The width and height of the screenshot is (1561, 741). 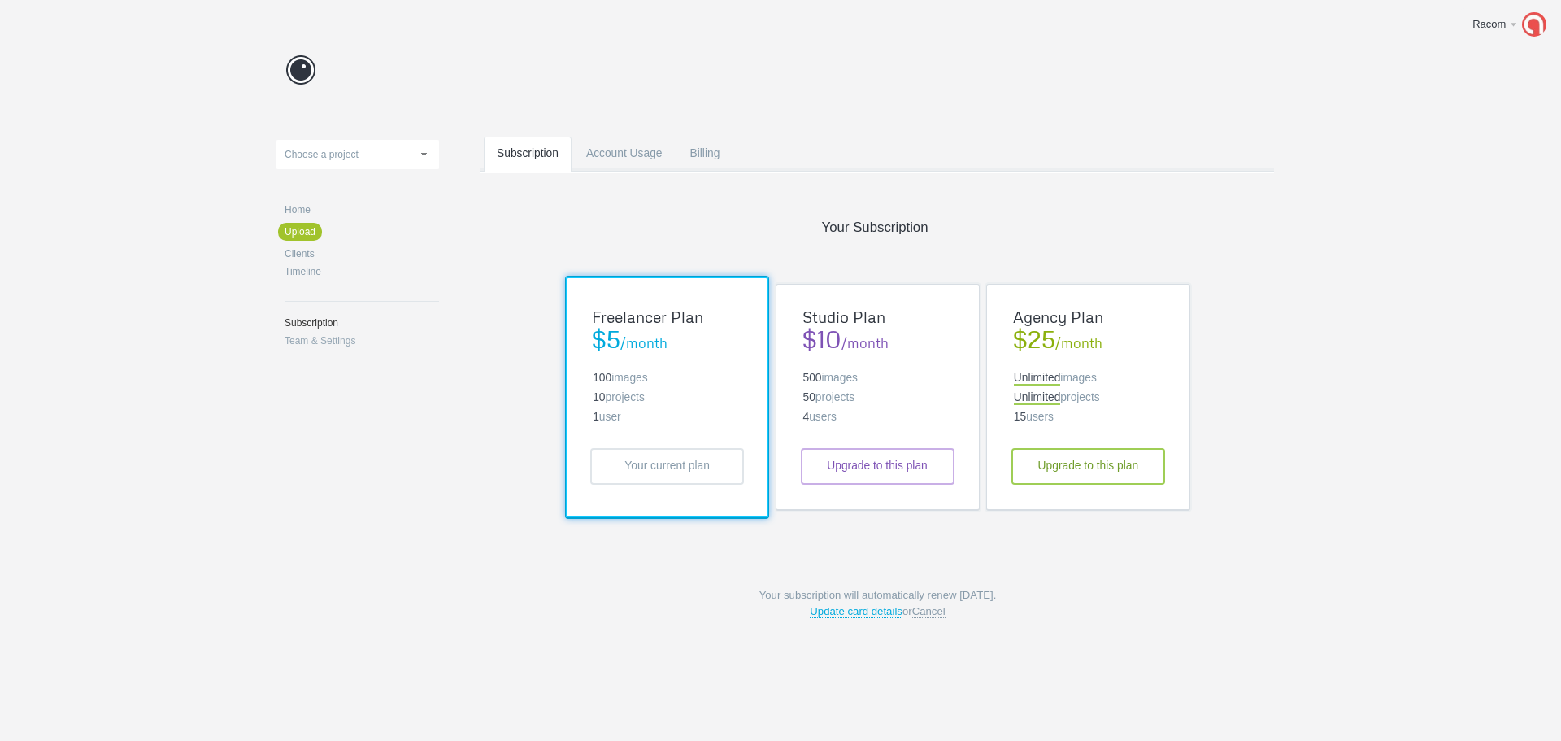 I want to click on strong: 15, so click(x=1020, y=416).